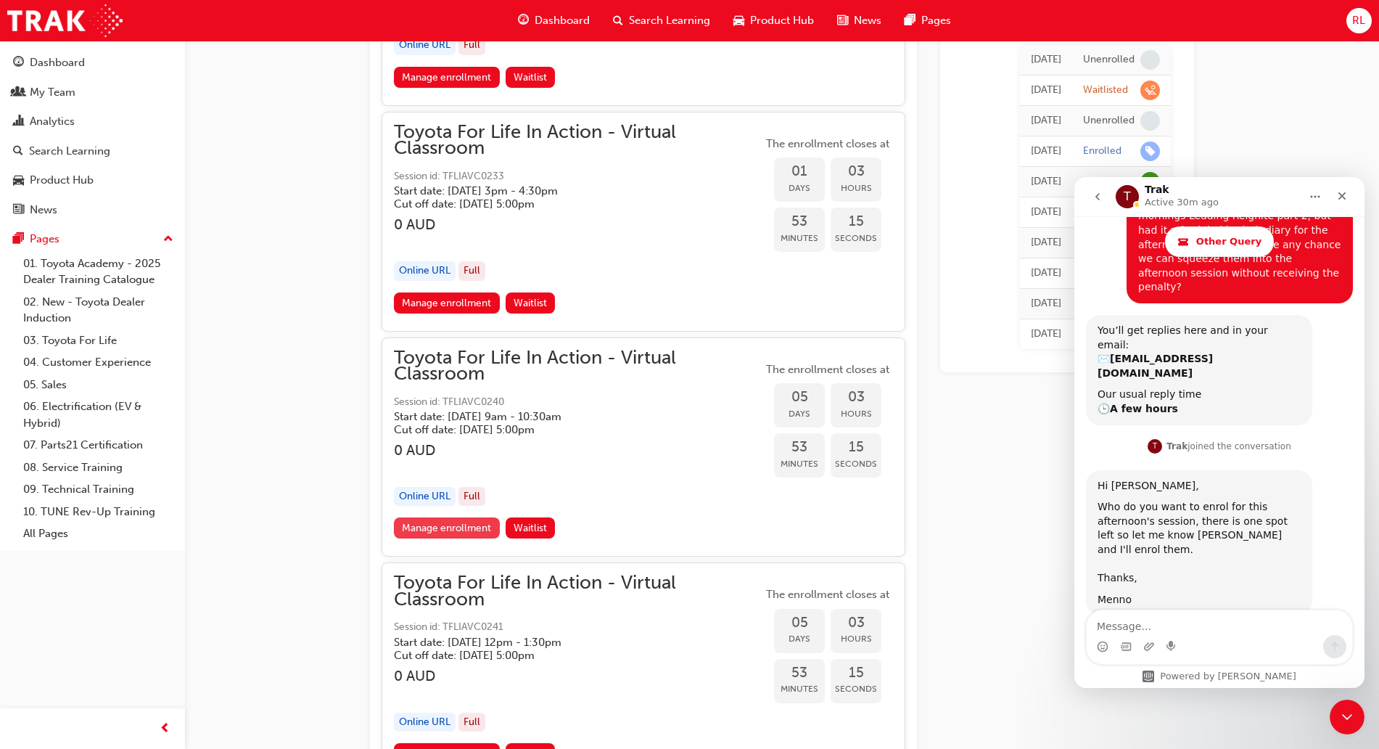  Describe the element at coordinates (1046, 212) in the screenshot. I see `div: Mon Mar 03 2025 09:13:16 GMT+1100 (Australian Eastern Daylight Time)` at that location.